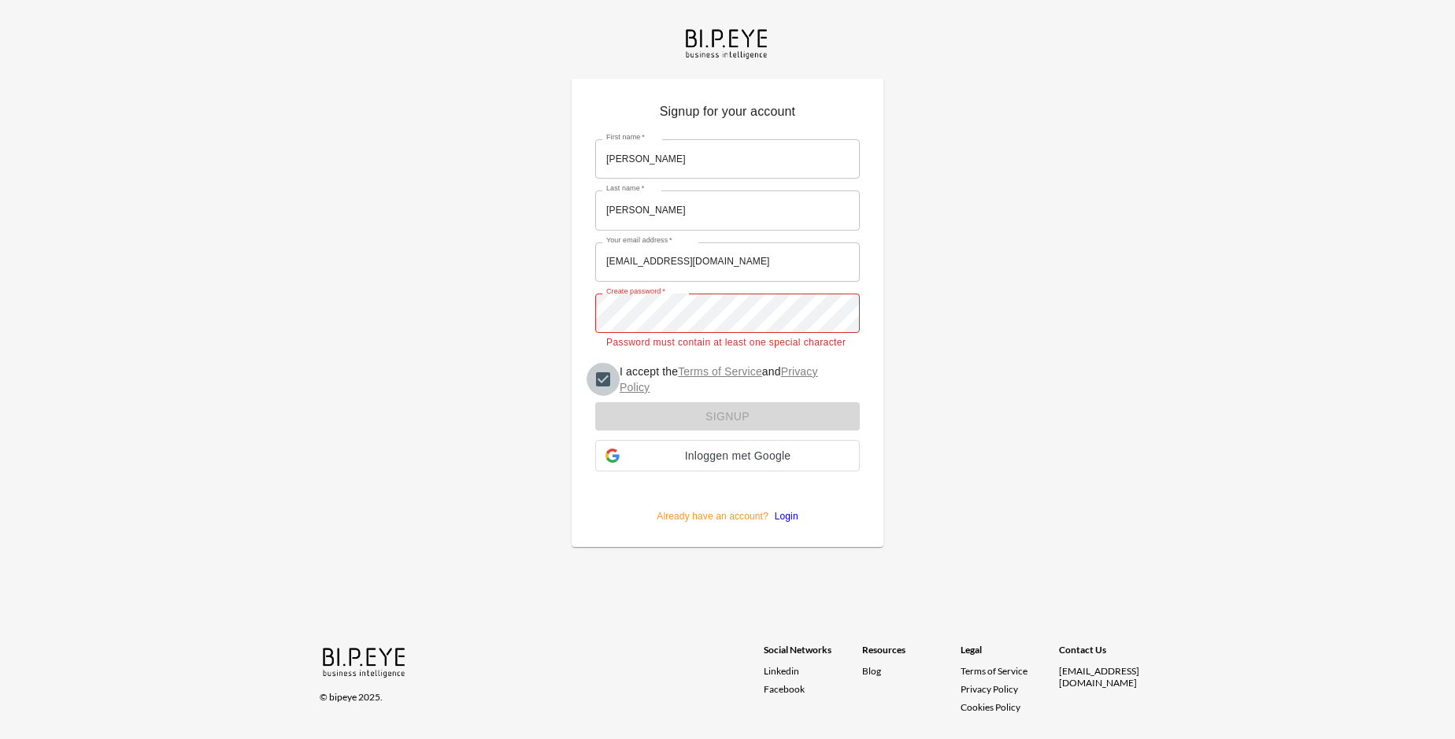 This screenshot has height=739, width=1455. What do you see at coordinates (531, 692) in the screenshot?
I see `div: © bipeye 2025.` at bounding box center [531, 692].